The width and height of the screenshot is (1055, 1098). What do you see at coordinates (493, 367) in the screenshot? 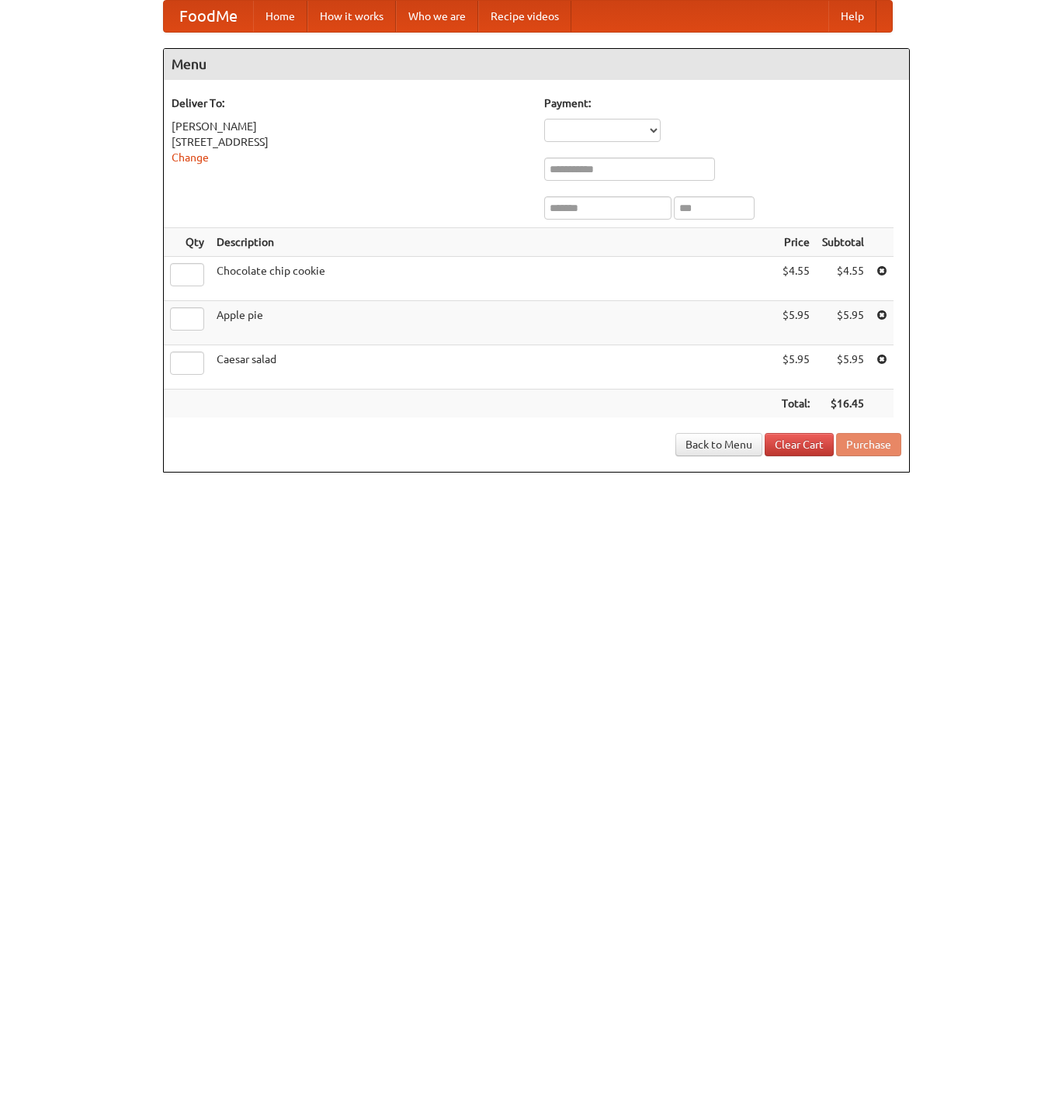
I see `td: Caesar salad` at bounding box center [493, 367].